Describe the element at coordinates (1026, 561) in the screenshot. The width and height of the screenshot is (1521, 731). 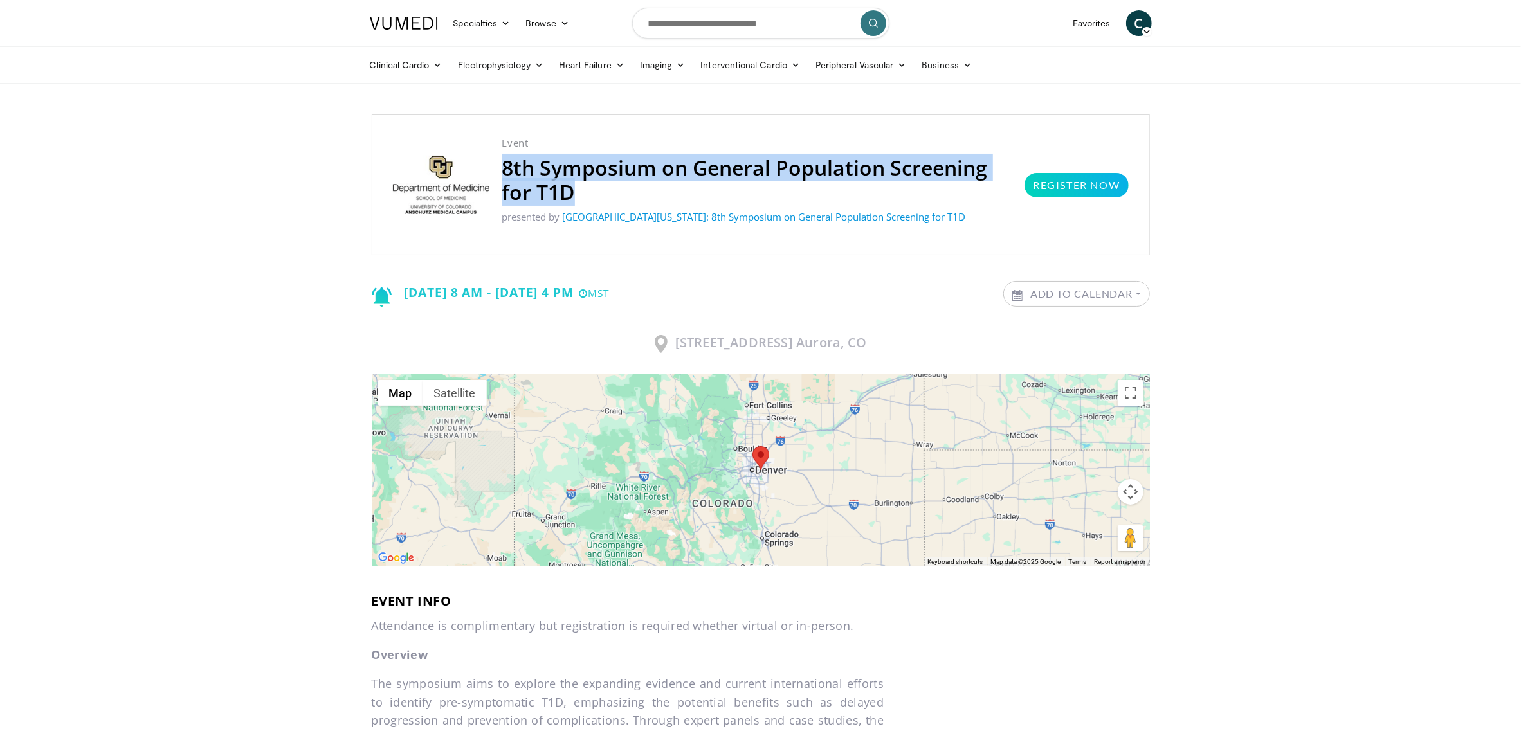
I see `span: Map data ©2025 Google` at that location.